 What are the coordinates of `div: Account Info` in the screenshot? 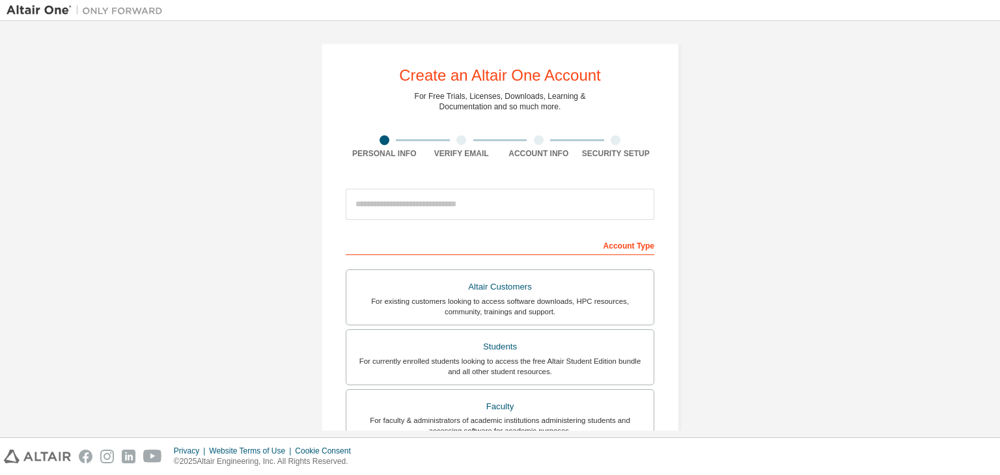 It's located at (538, 154).